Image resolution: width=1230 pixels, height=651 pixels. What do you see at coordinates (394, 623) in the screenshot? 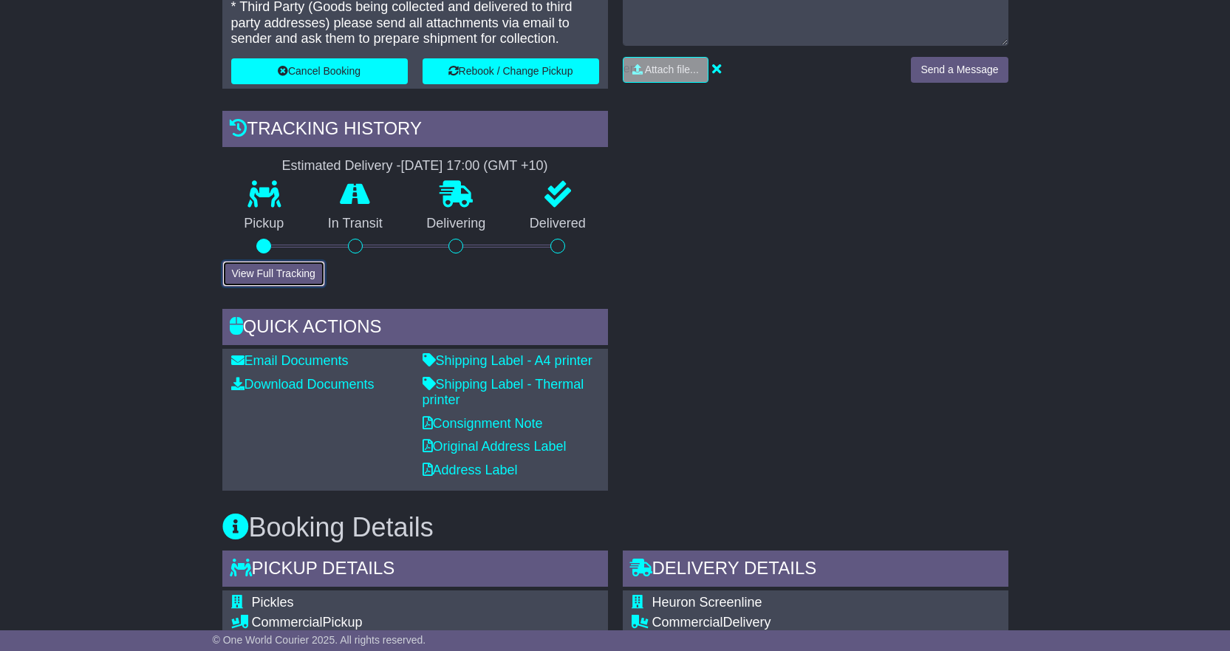
I see `div: Pickup` at bounding box center [394, 623].